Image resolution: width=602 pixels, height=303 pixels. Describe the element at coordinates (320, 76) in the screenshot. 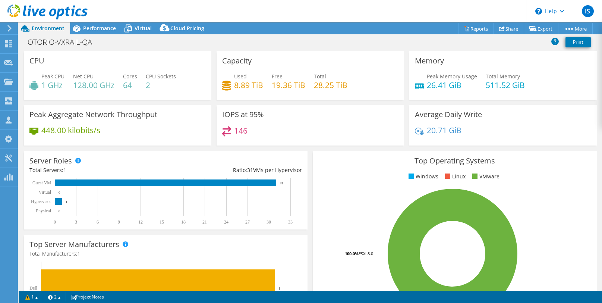

I see `span: Total` at that location.